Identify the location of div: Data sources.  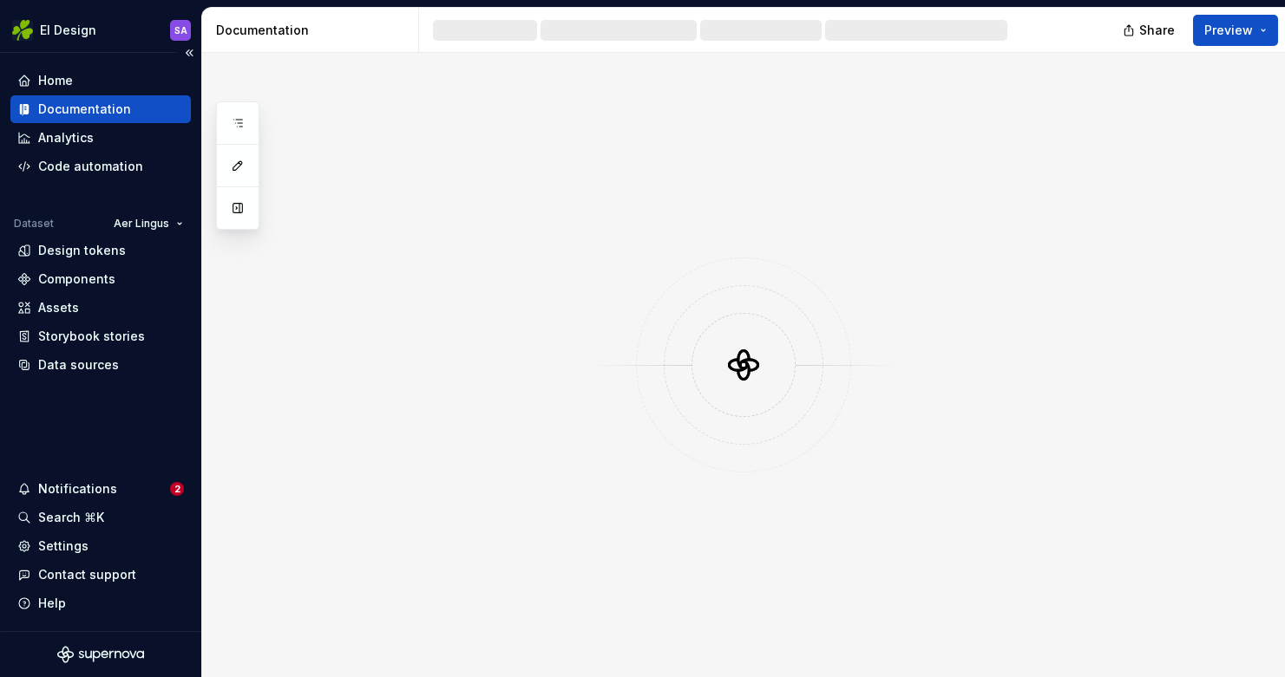
(78, 365).